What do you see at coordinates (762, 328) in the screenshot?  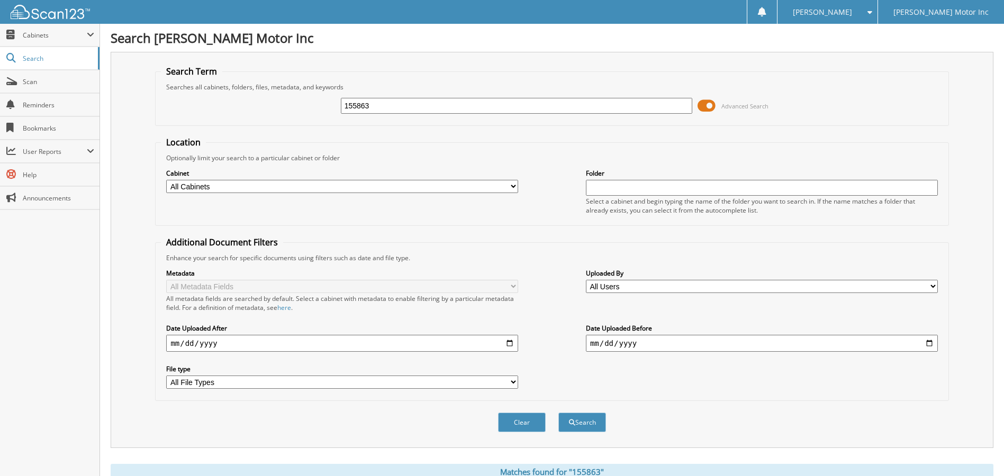 I see `label: Date Uploaded Before` at bounding box center [762, 328].